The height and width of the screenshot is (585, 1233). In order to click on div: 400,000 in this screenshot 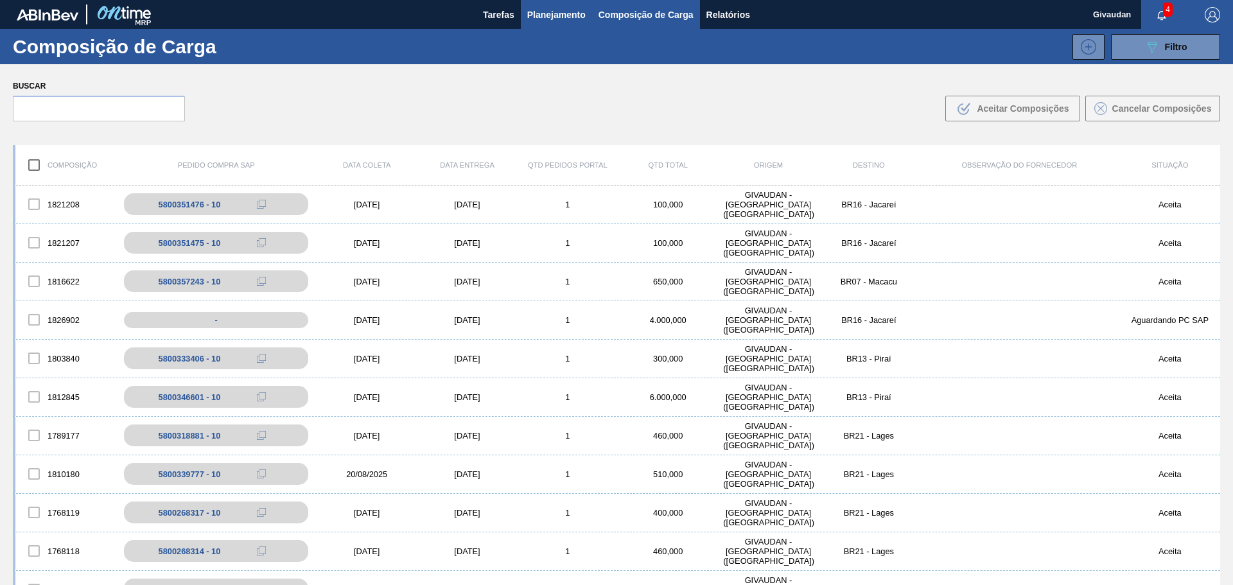, I will do `click(668, 513)`.